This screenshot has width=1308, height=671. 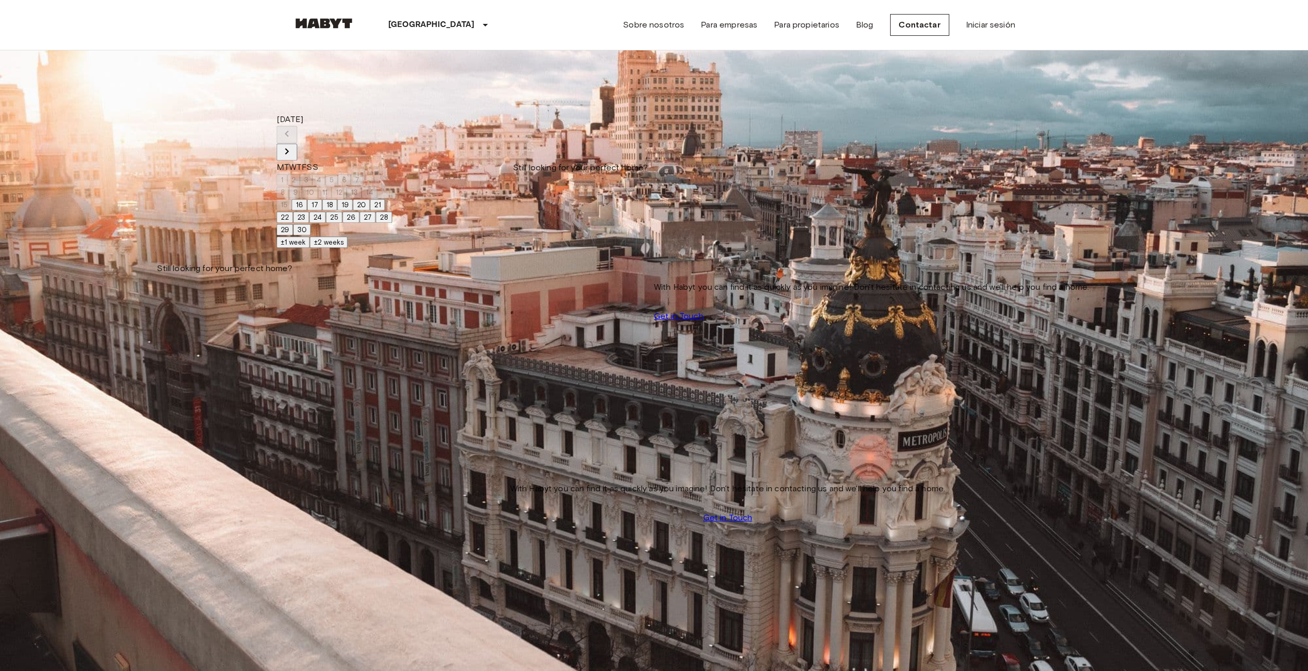 I want to click on a: Para propietarios, so click(x=807, y=25).